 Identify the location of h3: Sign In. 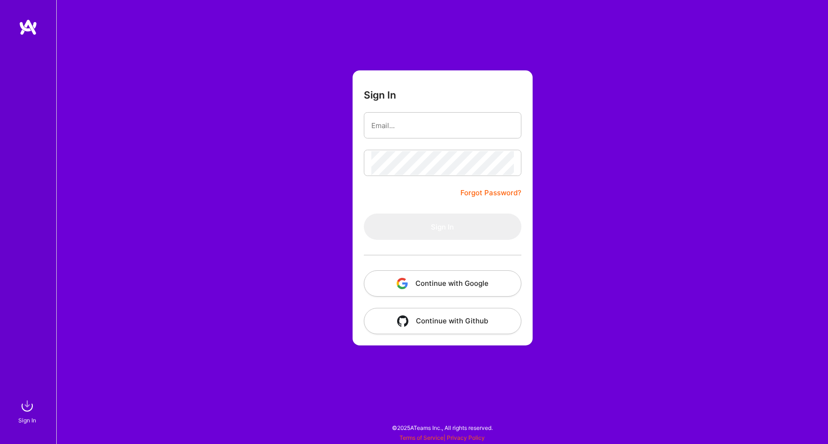
(380, 95).